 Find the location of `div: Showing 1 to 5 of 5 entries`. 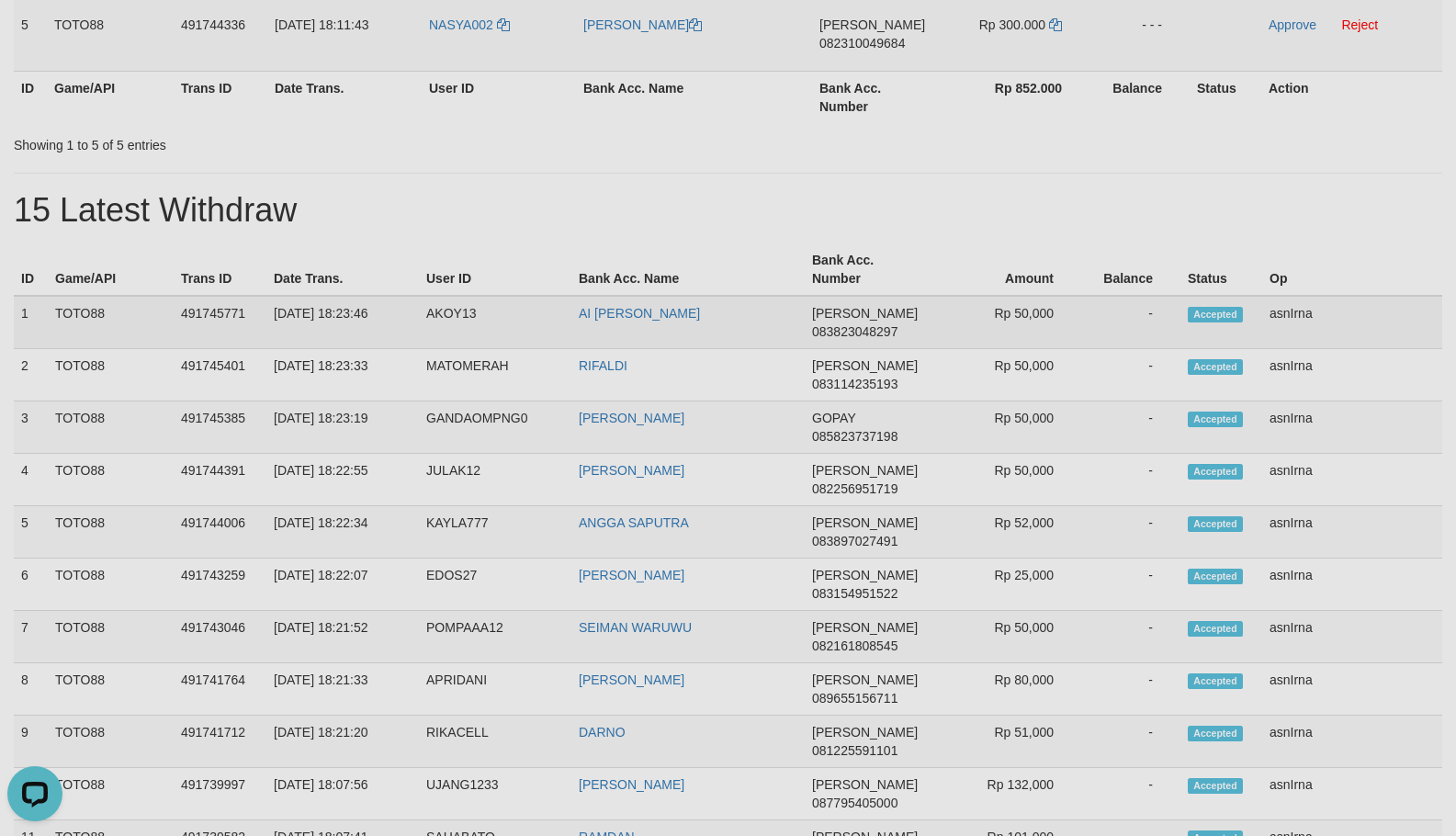

div: Showing 1 to 5 of 5 entries is located at coordinates (303, 141).